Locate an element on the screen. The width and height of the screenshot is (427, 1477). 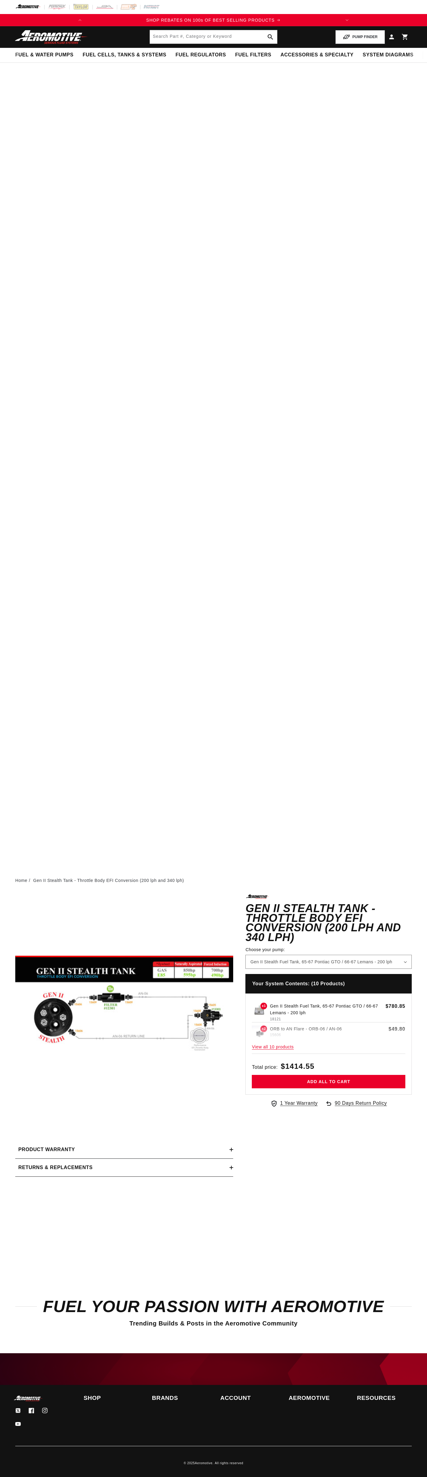
summary: Fuel & Water Pumps is located at coordinates (44, 55).